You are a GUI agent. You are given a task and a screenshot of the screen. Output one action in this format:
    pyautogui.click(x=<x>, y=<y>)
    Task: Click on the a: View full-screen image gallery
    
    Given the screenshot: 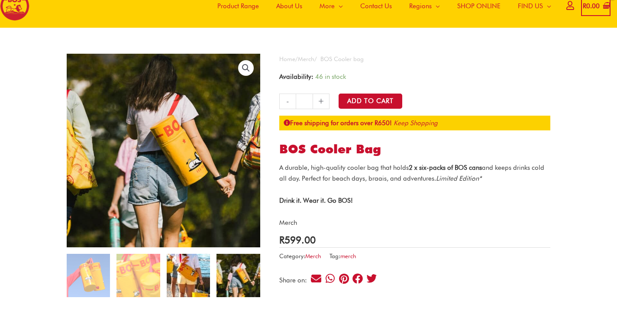 What is the action you would take?
    pyautogui.click(x=246, y=68)
    